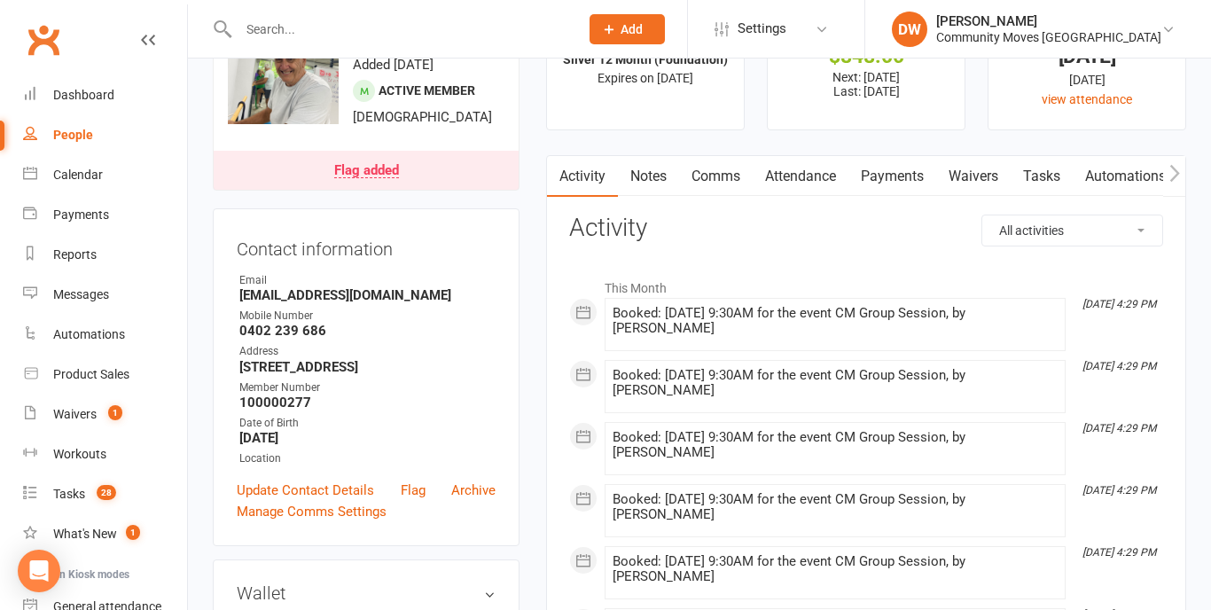  I want to click on a: Product Sales, so click(105, 374).